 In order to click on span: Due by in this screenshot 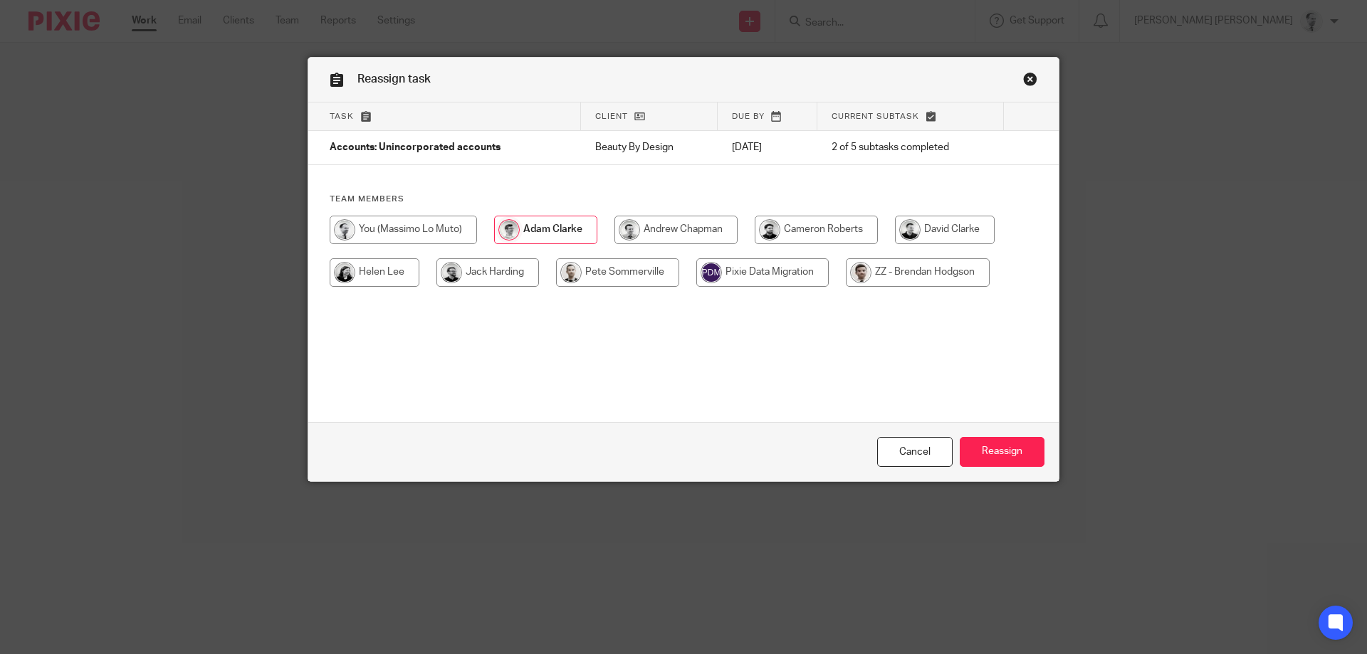, I will do `click(748, 116)`.